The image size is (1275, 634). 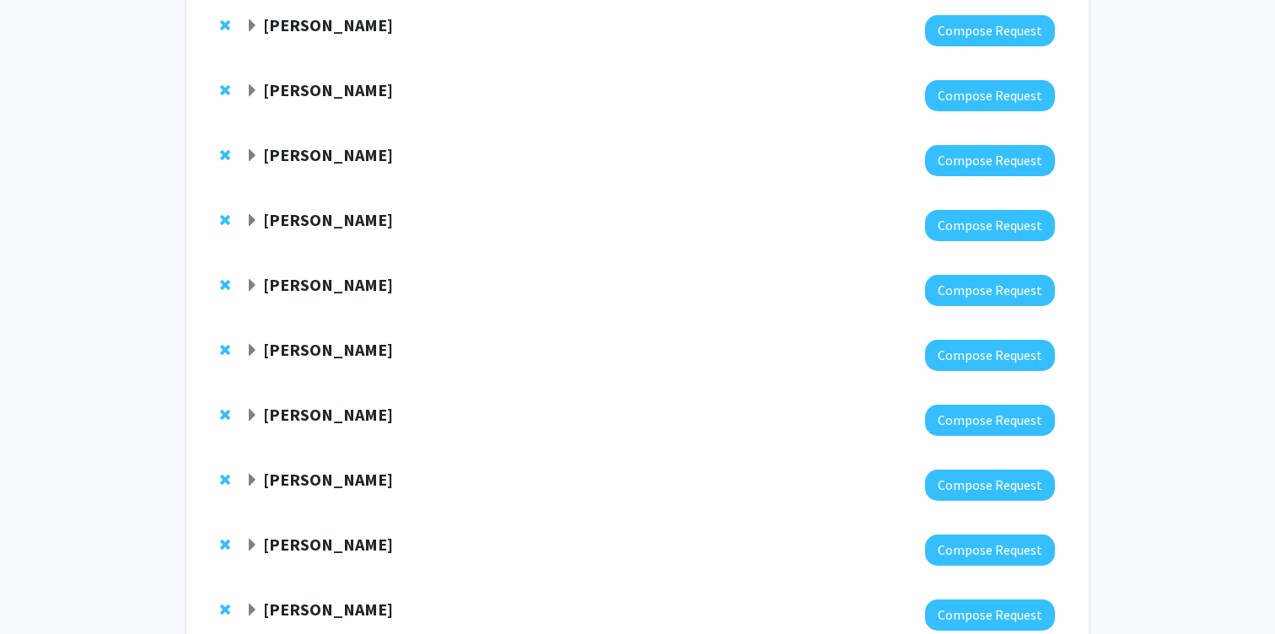 I want to click on button: Compose Request to Sathappan Ramesh, so click(x=990, y=160).